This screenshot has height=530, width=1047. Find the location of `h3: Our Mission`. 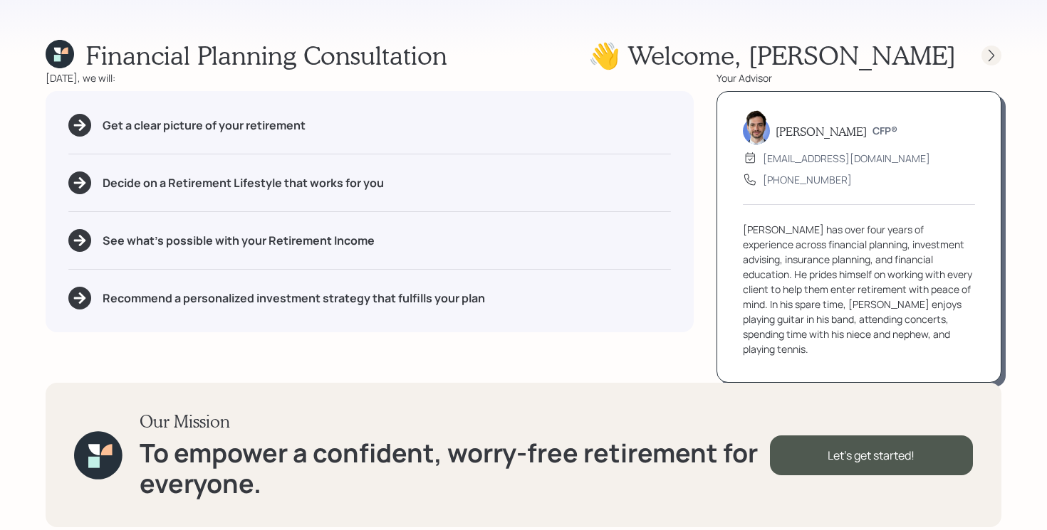

h3: Our Mission is located at coordinates (454, 422).